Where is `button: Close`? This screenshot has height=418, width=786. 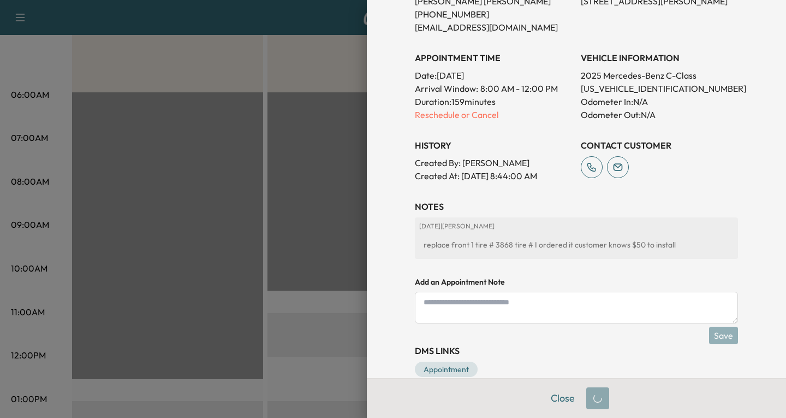 button: Close is located at coordinates (563, 398).